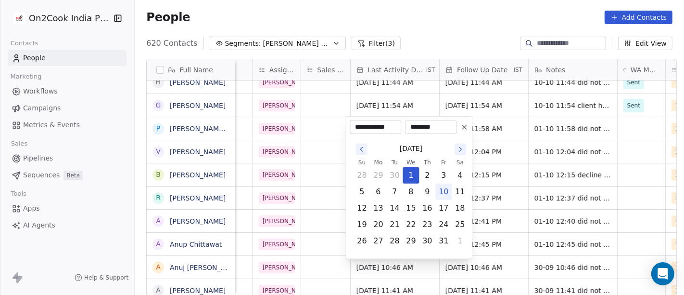  I want to click on button: Thursday, October 23rd, 2025, so click(428, 224).